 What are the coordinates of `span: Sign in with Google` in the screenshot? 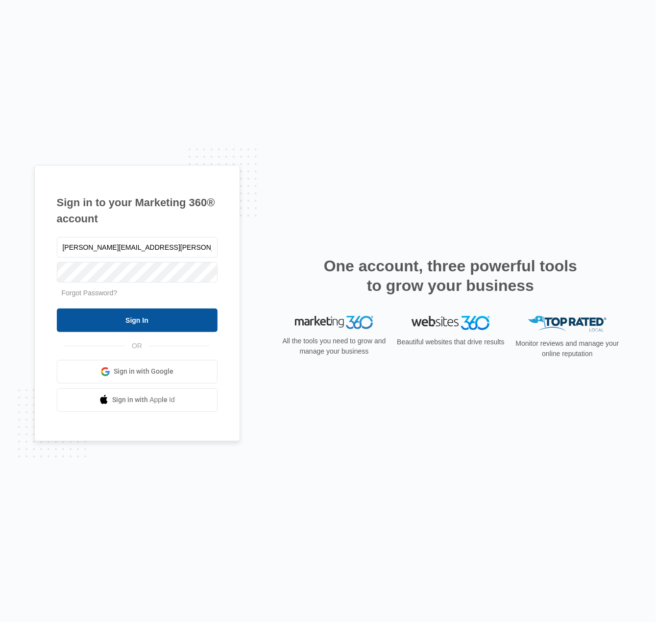 It's located at (143, 371).